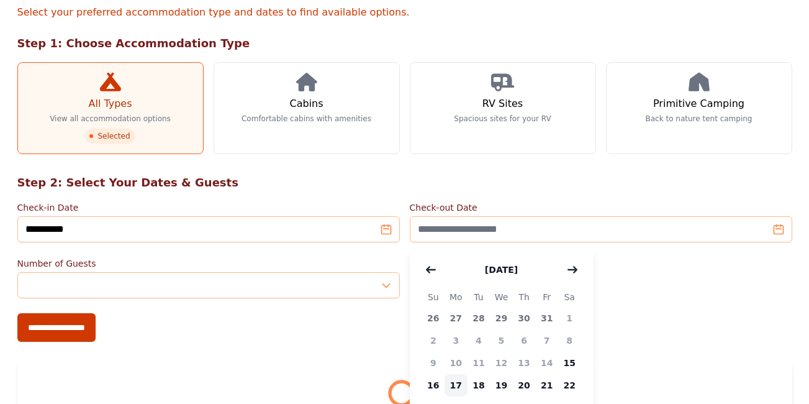  Describe the element at coordinates (570, 297) in the screenshot. I see `span: Sa` at that location.